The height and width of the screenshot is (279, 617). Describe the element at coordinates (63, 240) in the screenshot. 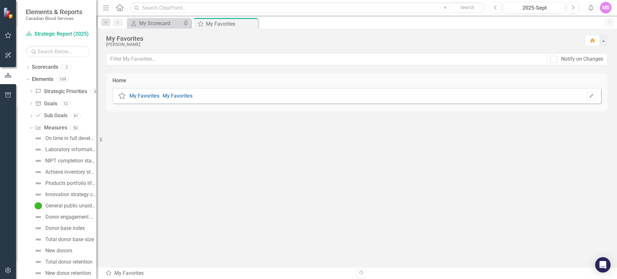

I see `a: Total donor base size` at that location.